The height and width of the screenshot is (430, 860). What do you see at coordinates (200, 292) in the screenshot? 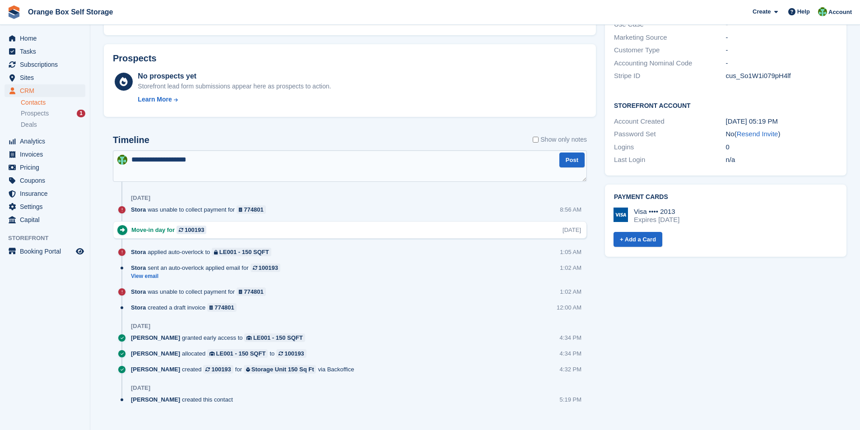
I see `div: was unable to collect payment for` at bounding box center [200, 292].